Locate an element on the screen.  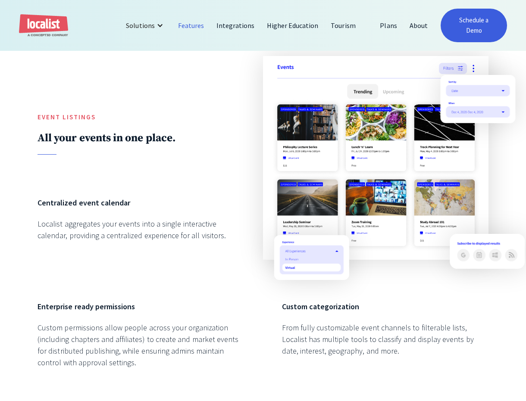
a: About is located at coordinates (418, 25).